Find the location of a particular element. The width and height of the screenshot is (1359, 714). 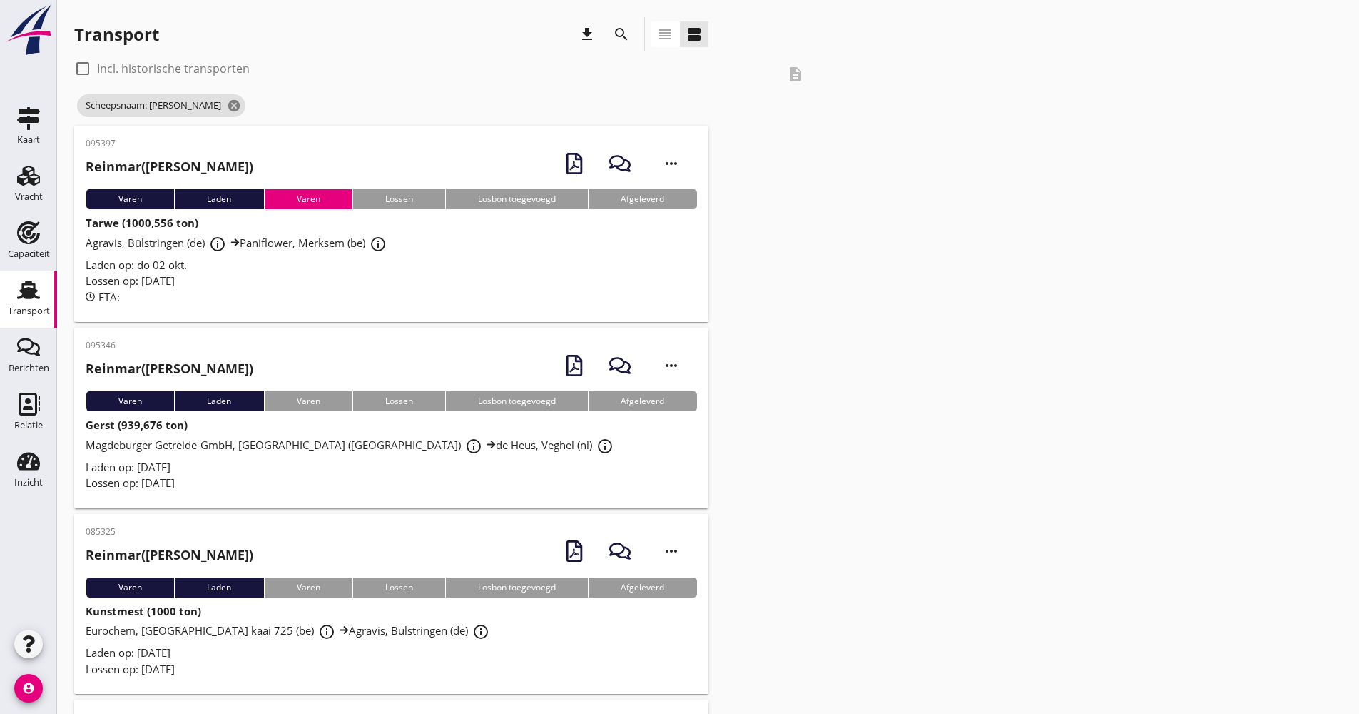

i: cancel is located at coordinates (234, 106).